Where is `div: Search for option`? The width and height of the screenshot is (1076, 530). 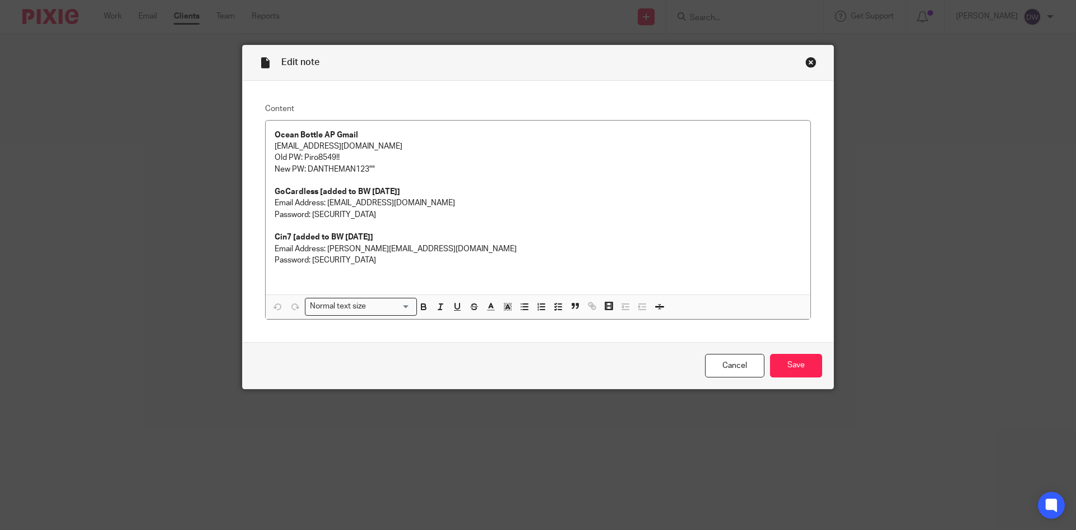 div: Search for option is located at coordinates (361, 306).